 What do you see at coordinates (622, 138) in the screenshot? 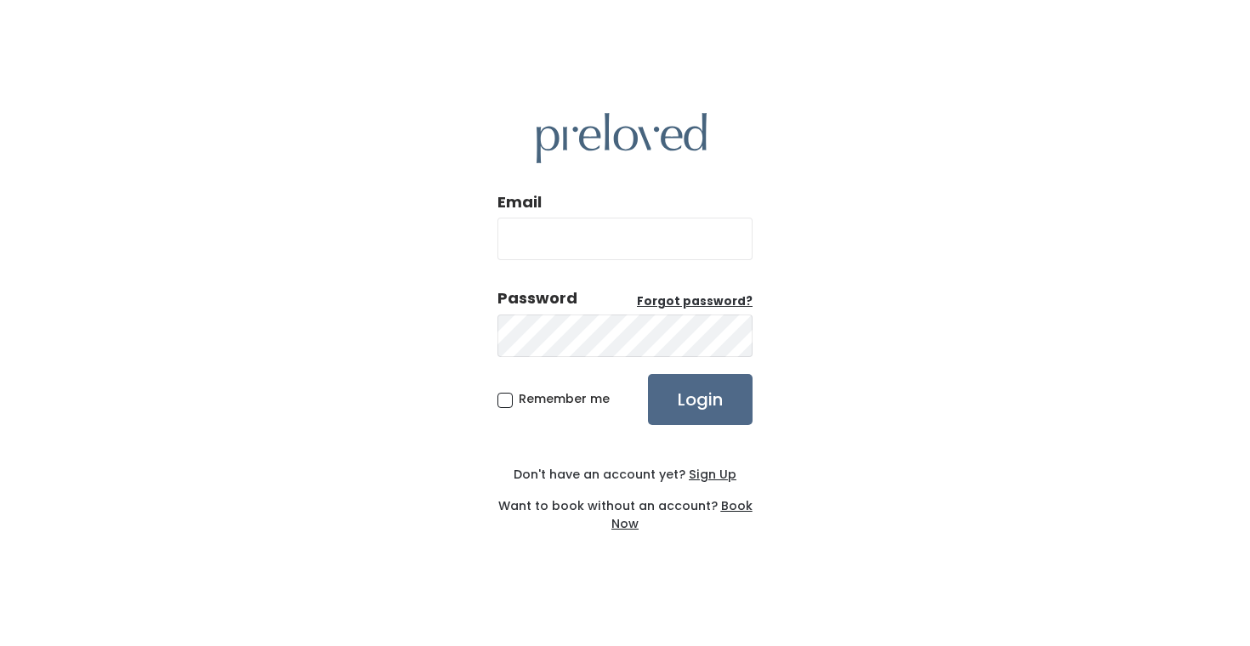
I see `img: preloved logo` at bounding box center [622, 138].